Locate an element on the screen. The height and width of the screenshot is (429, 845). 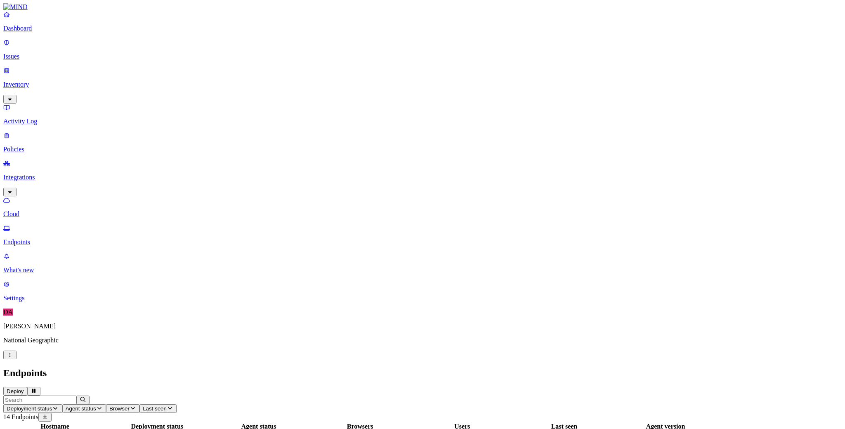
a: Inventory is located at coordinates (422, 85).